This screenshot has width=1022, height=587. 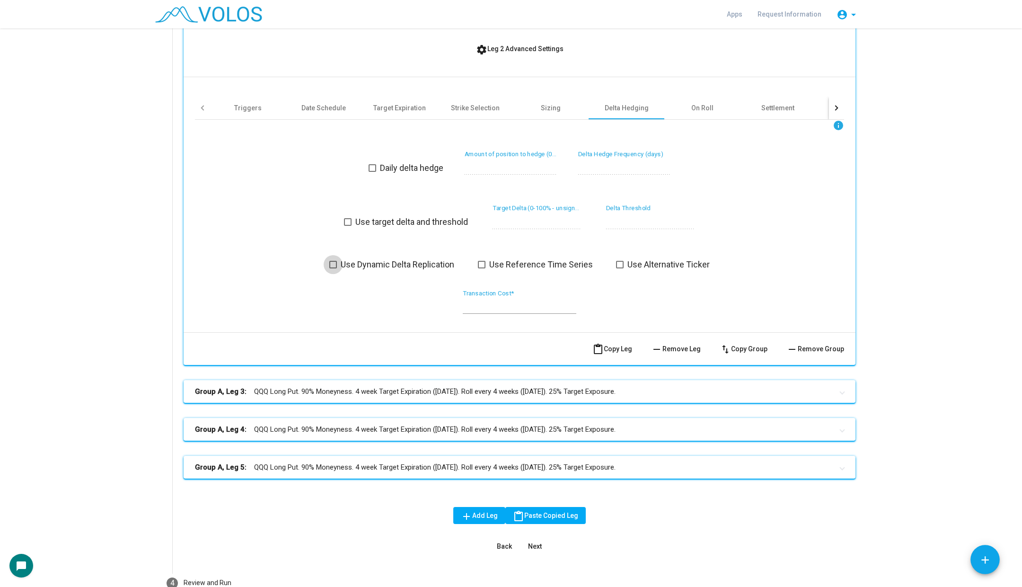 I want to click on mat-icon: arrow_drop_down, so click(x=854, y=15).